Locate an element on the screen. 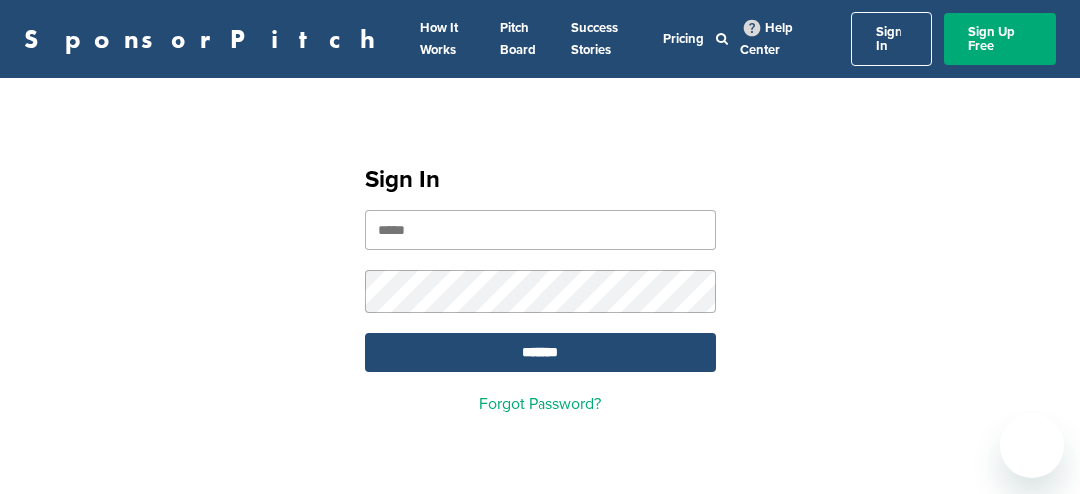 The image size is (1080, 494). a: Pricing is located at coordinates (683, 39).